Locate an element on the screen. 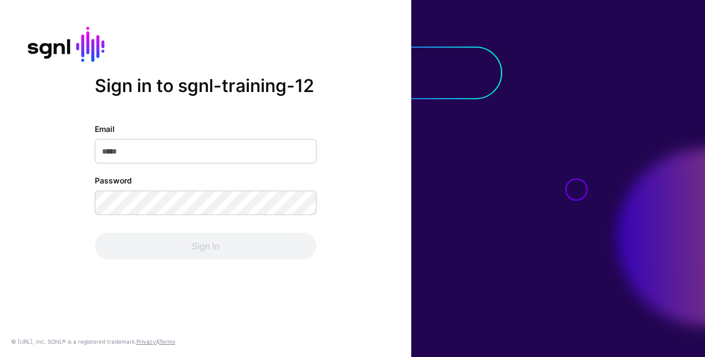 Image resolution: width=705 pixels, height=357 pixels. h2: Sign in to sgnl-training-12 is located at coordinates (206, 86).